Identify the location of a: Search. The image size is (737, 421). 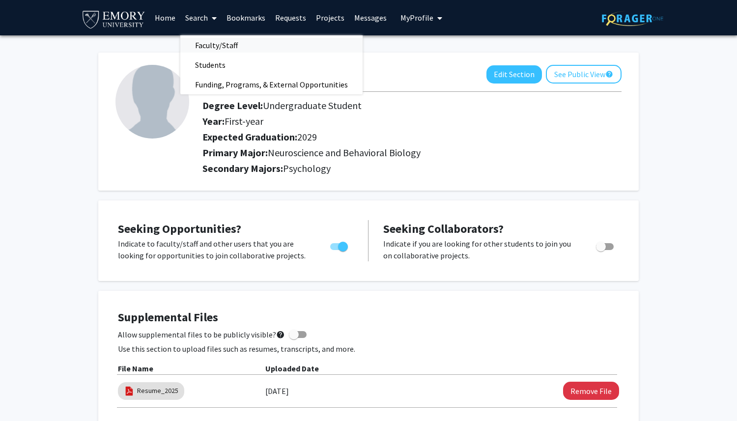
(201, 18).